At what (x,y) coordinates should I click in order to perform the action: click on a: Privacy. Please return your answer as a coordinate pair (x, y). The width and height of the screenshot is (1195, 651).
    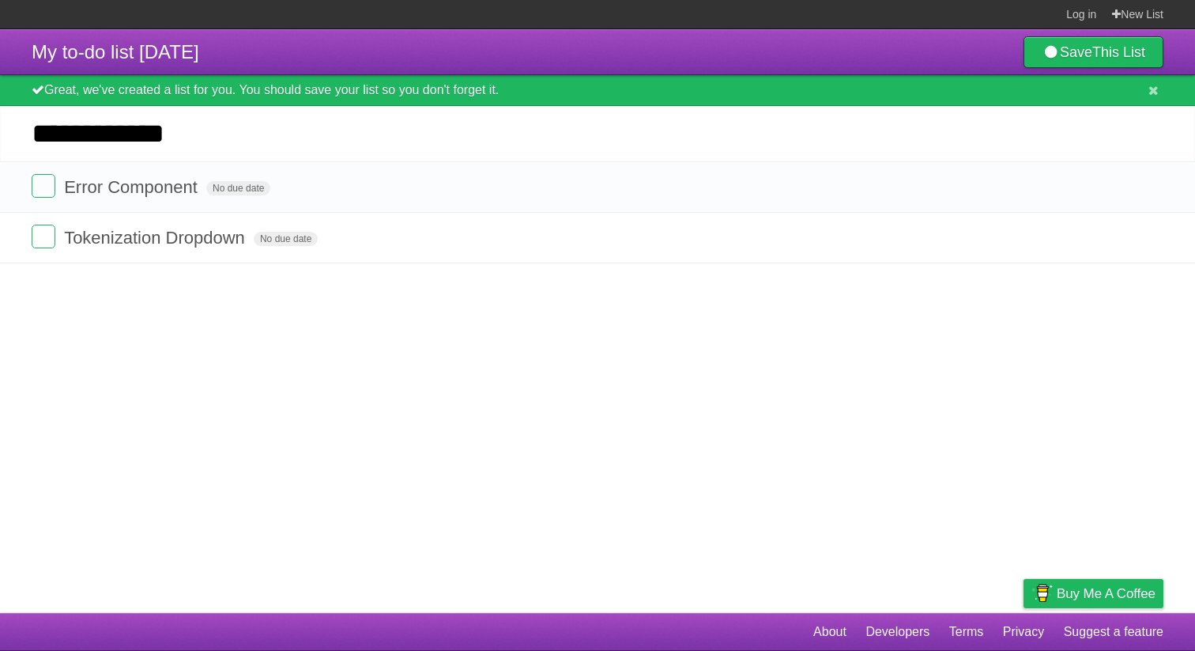
    Looking at the image, I should click on (1024, 632).